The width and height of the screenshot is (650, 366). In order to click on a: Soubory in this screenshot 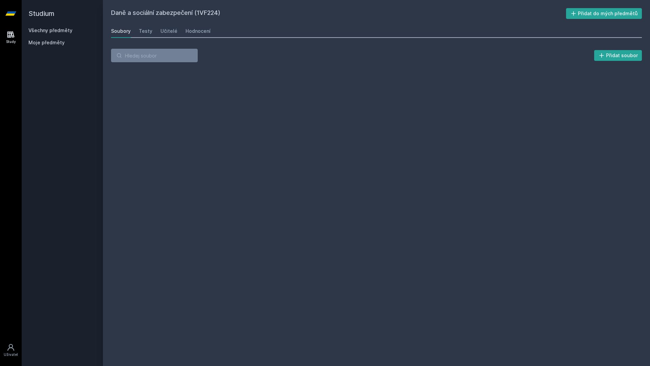, I will do `click(121, 31)`.